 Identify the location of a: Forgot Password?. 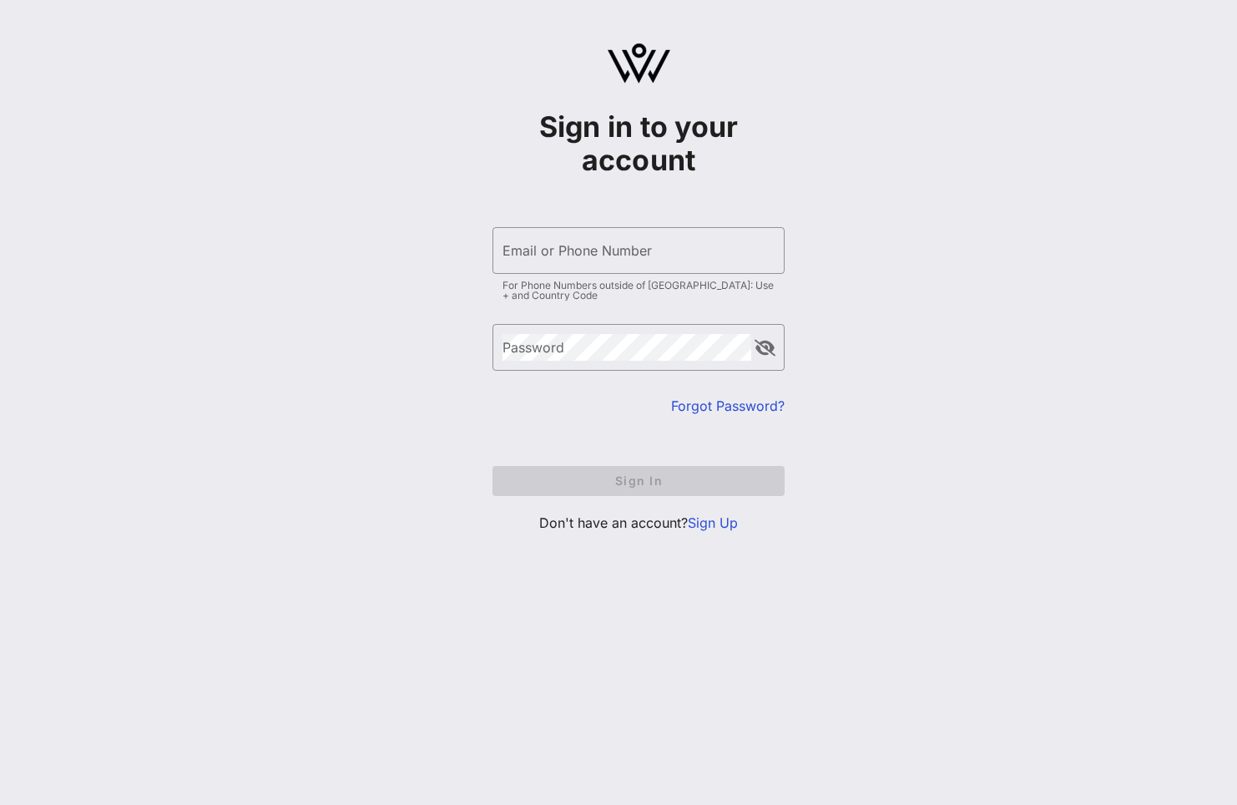
(728, 406).